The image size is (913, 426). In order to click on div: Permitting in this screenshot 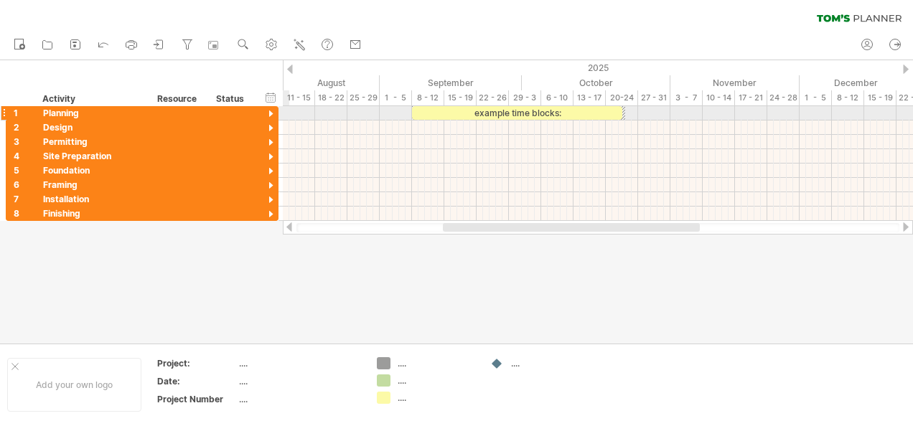, I will do `click(93, 141)`.